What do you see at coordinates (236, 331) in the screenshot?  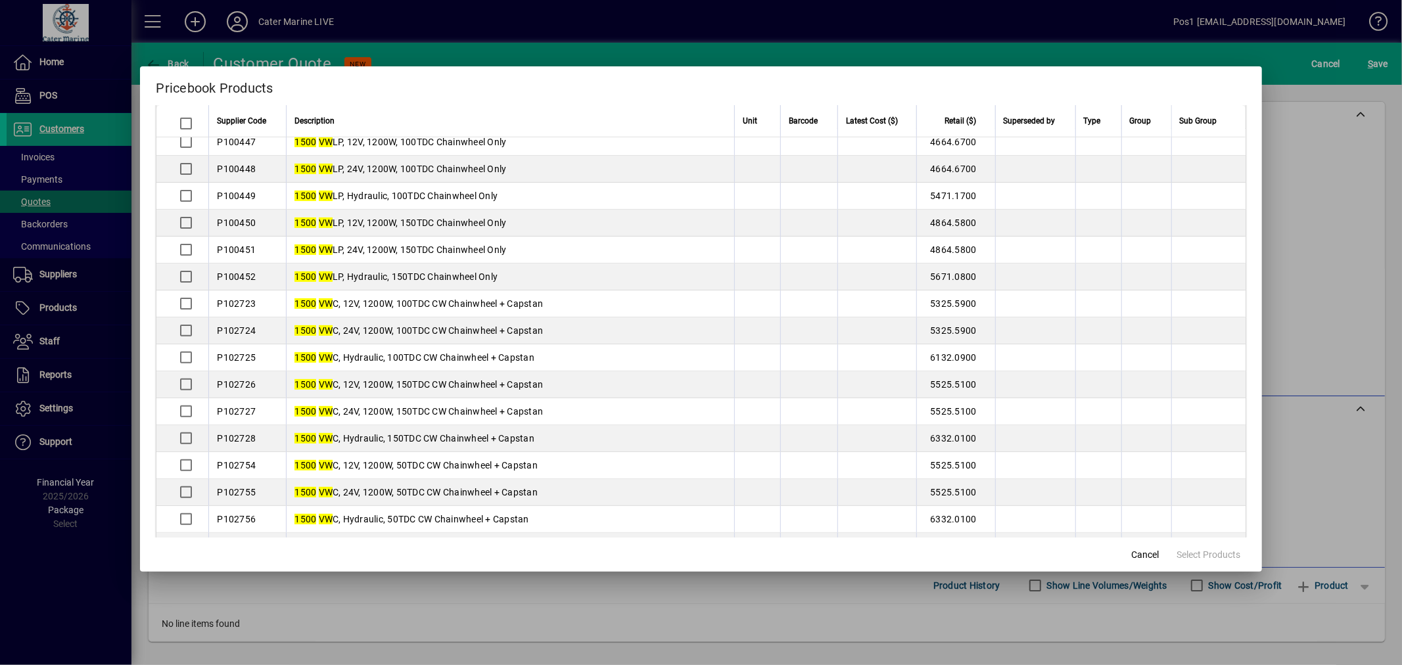 I see `span: P102724` at bounding box center [236, 331].